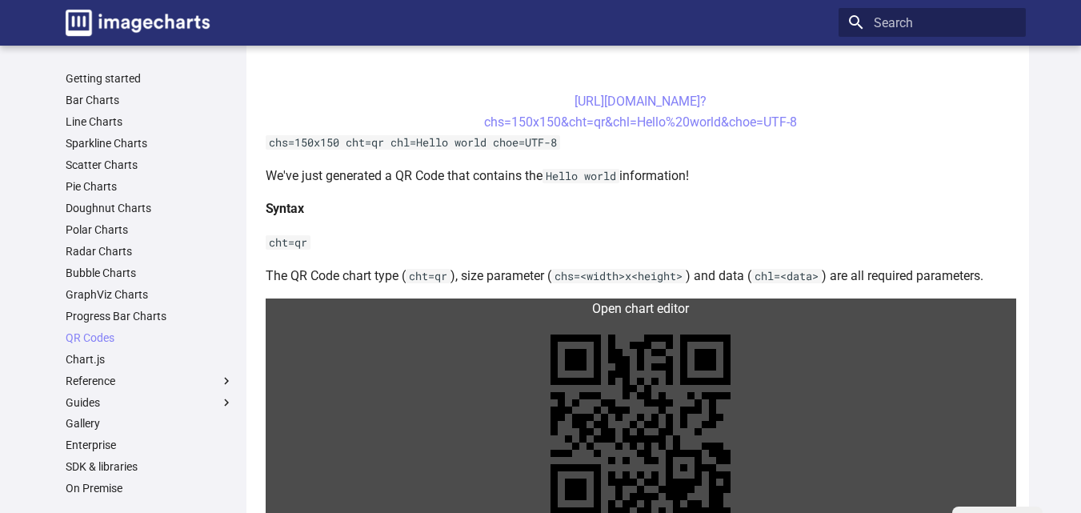 The image size is (1081, 513). What do you see at coordinates (150, 338) in the screenshot?
I see `a: QR Codes` at bounding box center [150, 338].